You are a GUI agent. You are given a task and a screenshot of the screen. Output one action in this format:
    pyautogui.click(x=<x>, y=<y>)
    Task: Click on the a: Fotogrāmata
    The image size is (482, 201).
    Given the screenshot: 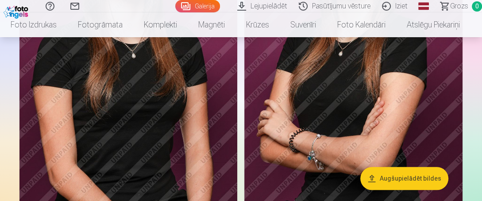 What is the action you would take?
    pyautogui.click(x=100, y=25)
    